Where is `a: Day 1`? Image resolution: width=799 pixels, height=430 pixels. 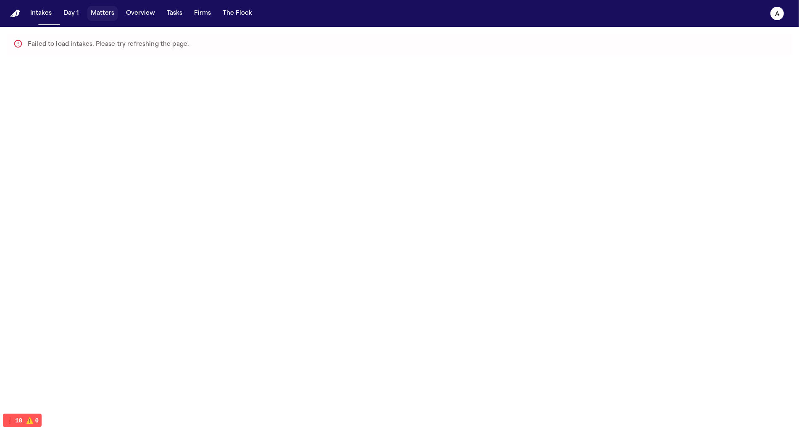 a: Day 1 is located at coordinates (71, 13).